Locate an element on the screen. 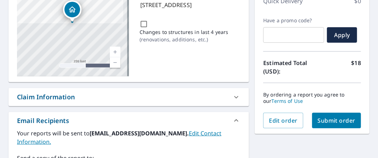 The image size is (378, 158). button: Apply is located at coordinates (342, 35).